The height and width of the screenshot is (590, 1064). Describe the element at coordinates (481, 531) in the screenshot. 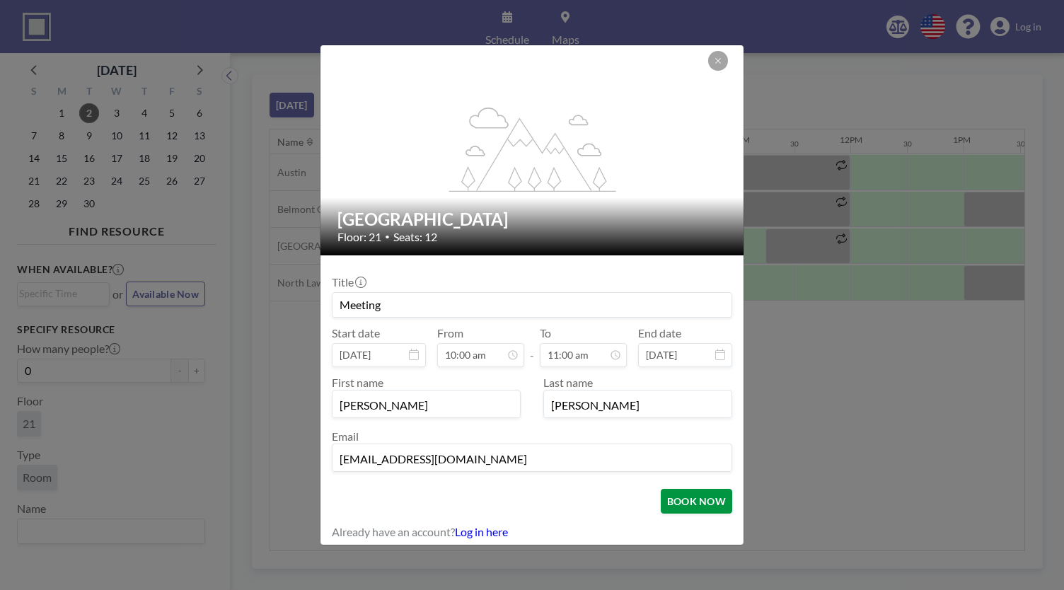

I see `a: Log in here` at that location.